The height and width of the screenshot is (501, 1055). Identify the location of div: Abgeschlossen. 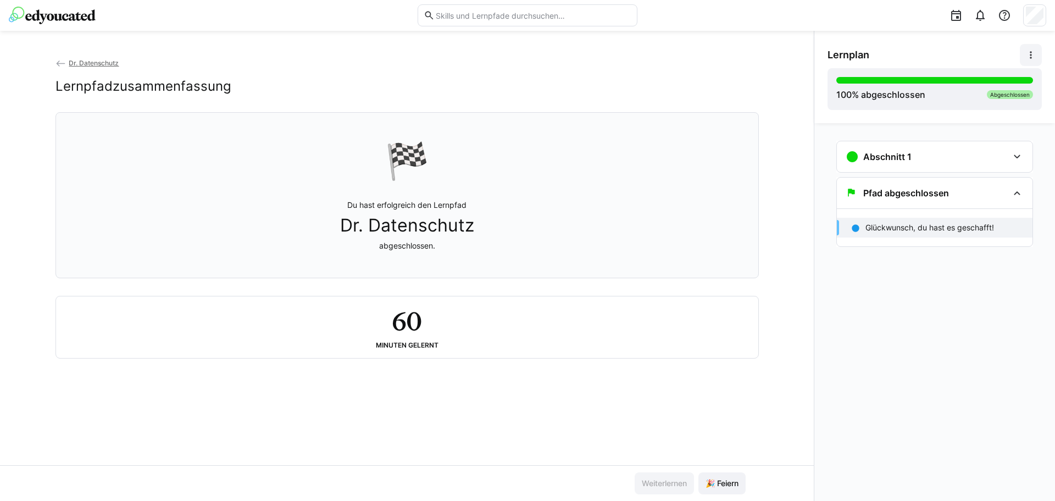
(1010, 95).